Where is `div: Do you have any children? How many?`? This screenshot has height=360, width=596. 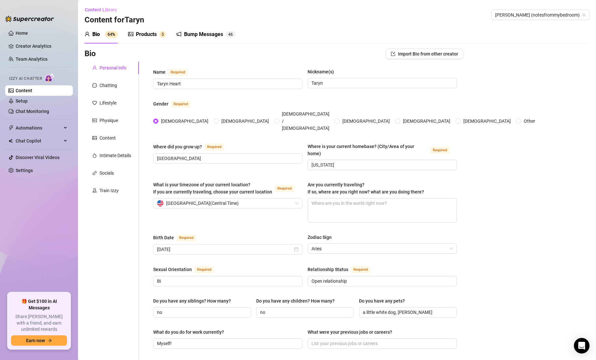
div: Do you have any children? How many? is located at coordinates (295, 301).